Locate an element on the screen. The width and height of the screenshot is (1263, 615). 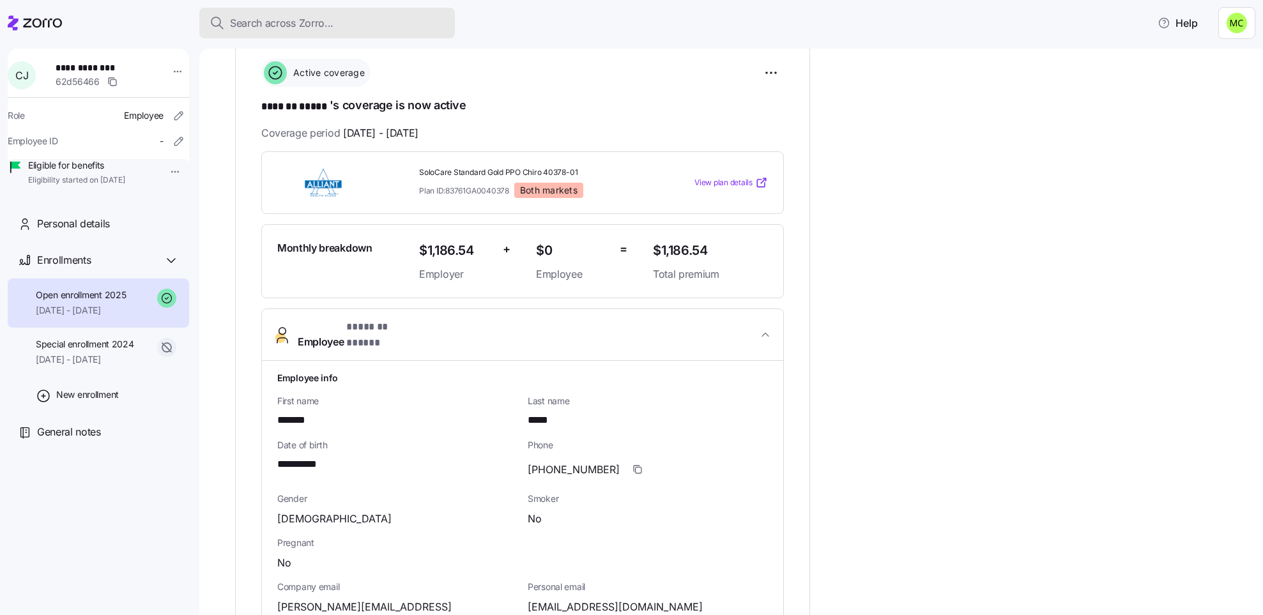
span: Help is located at coordinates (1177, 23).